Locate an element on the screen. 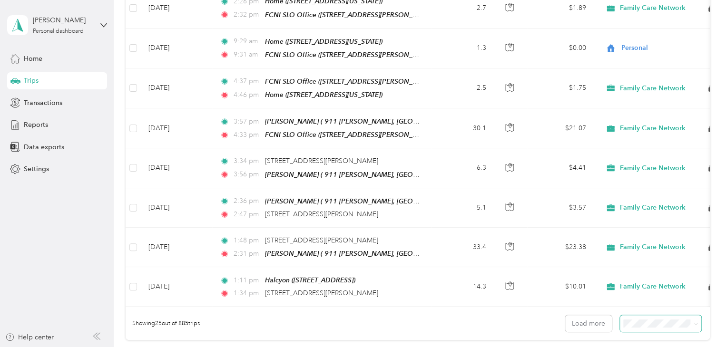 The image size is (726, 347). td: $10.01 is located at coordinates (560, 287).